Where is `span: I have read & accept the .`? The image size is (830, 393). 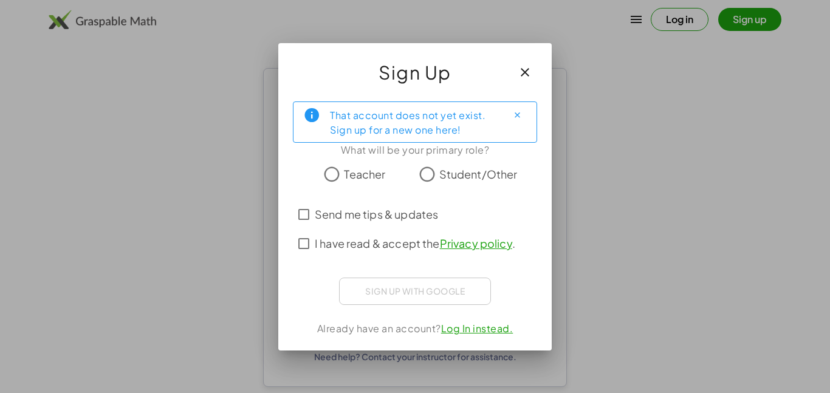
span: I have read & accept the . is located at coordinates (415, 243).